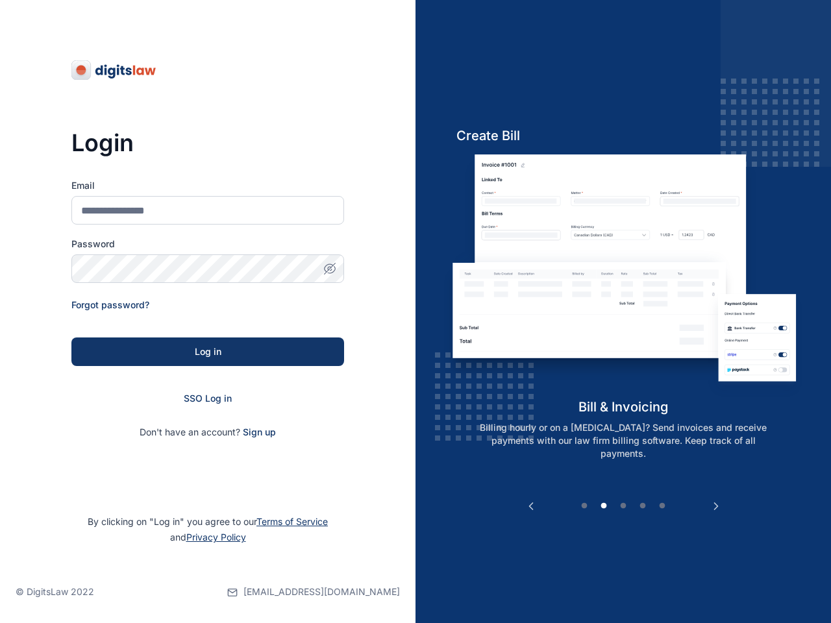  Describe the element at coordinates (55, 592) in the screenshot. I see `p: © DigitsLaw 2022` at that location.